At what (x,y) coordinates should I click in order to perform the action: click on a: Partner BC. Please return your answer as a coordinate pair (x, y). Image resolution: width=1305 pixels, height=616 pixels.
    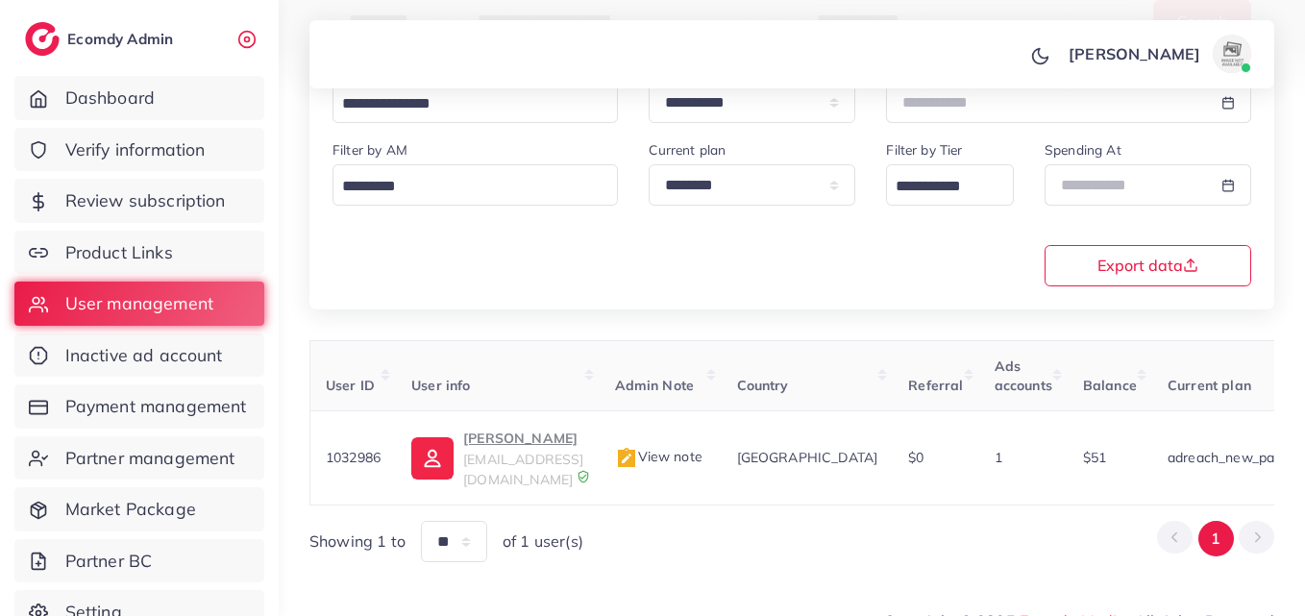
    Looking at the image, I should click on (139, 561).